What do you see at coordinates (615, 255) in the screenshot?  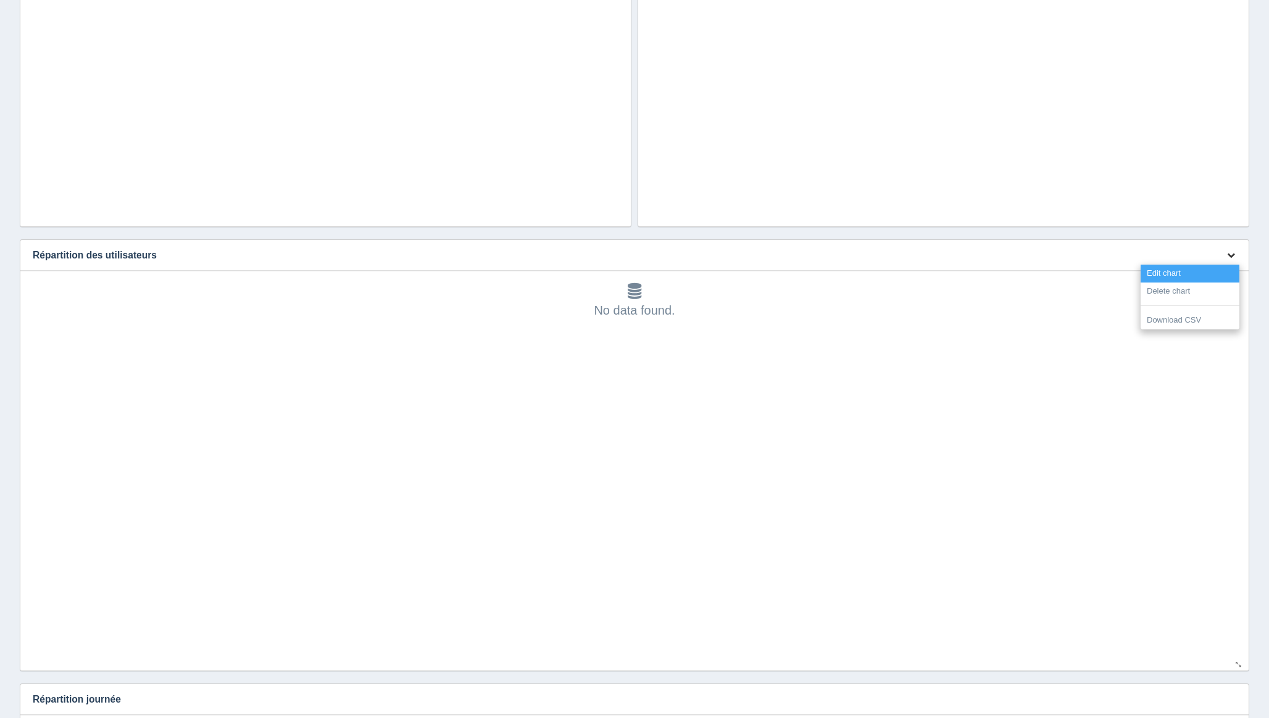 I see `h3: Répartition des utilisateurs` at bounding box center [615, 255].